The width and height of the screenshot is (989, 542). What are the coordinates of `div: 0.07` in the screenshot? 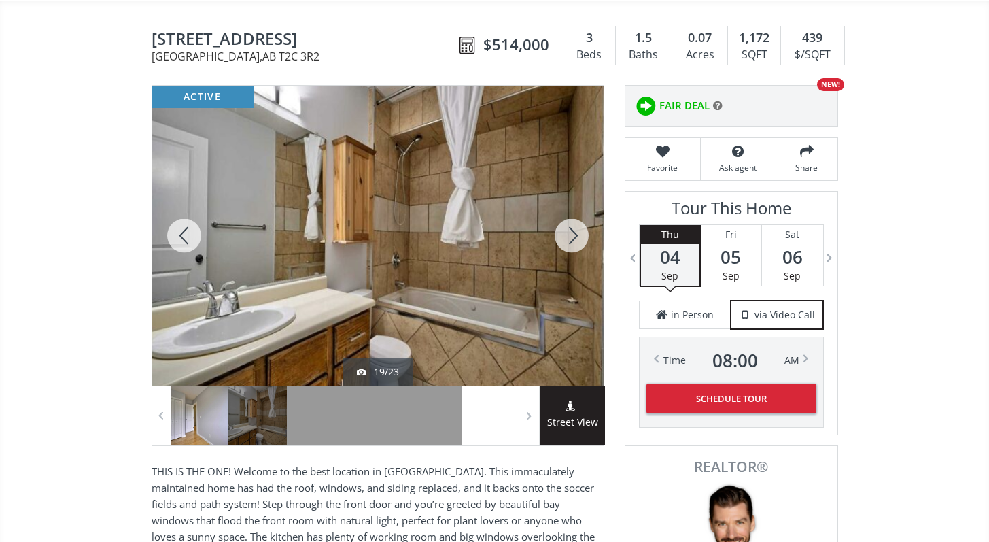 It's located at (700, 38).